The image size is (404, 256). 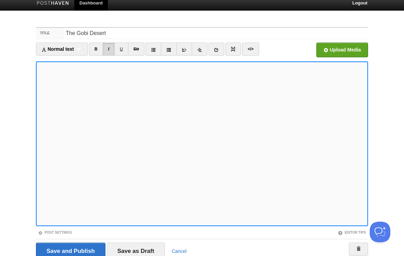 I want to click on a: Post Settings, so click(x=55, y=232).